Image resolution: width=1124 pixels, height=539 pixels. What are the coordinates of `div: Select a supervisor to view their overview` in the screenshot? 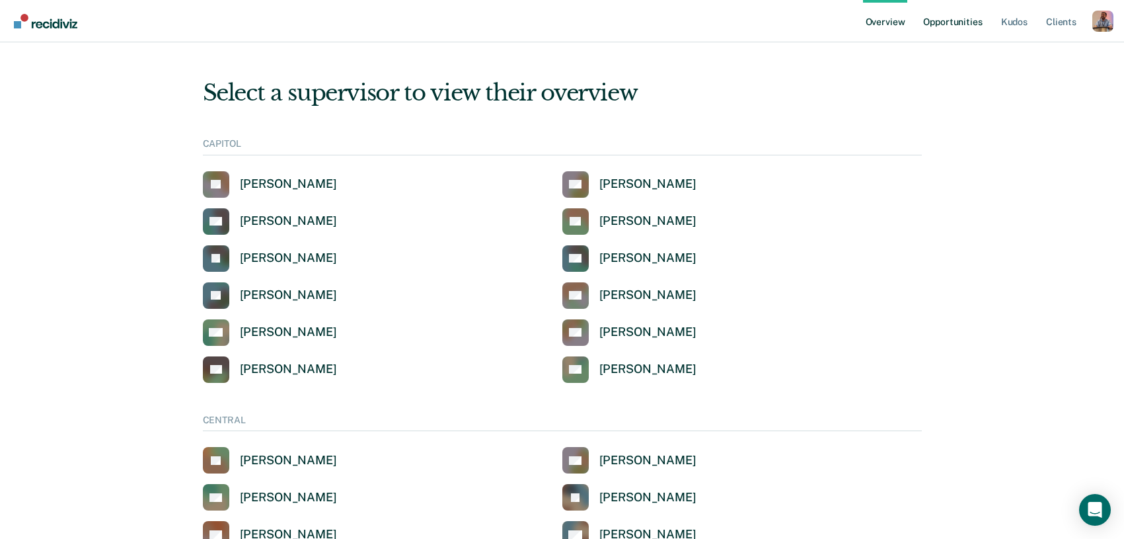 It's located at (562, 93).